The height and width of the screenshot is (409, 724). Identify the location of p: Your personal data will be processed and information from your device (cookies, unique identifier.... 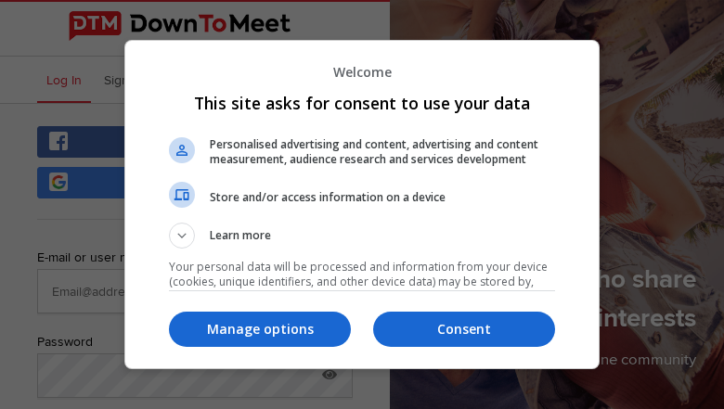
(362, 289).